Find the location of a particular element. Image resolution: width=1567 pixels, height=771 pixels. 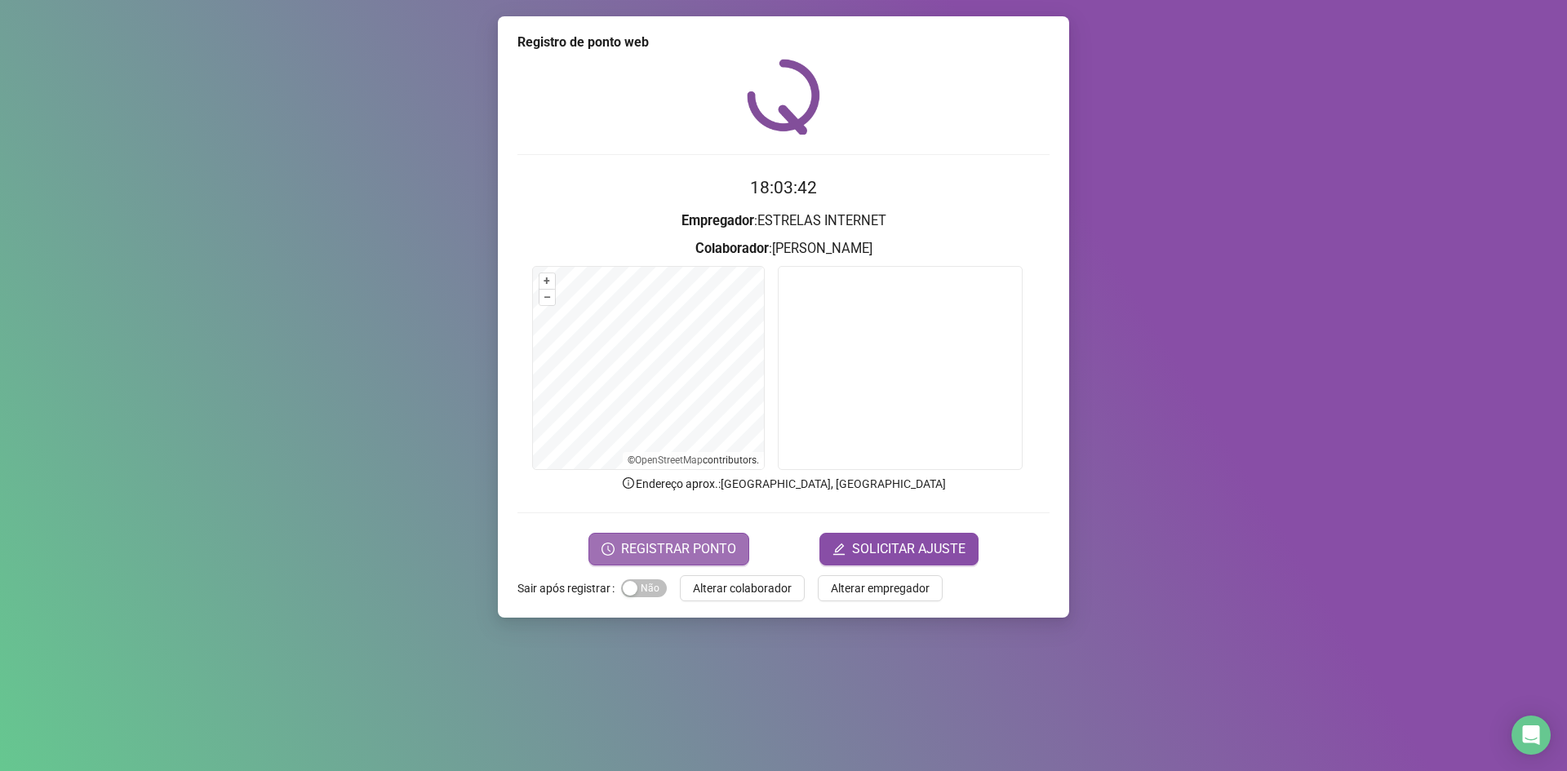

button: Alterar colaborador is located at coordinates (742, 588).